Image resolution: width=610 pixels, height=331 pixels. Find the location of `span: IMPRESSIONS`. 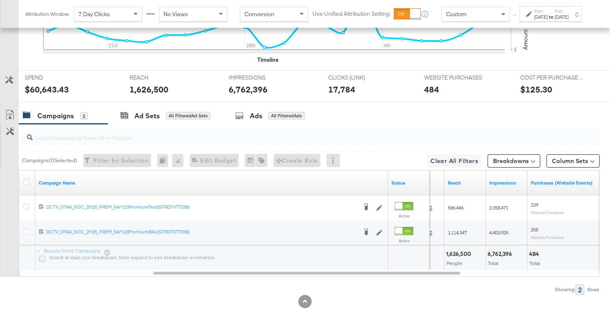

span: IMPRESSIONS is located at coordinates (260, 78).